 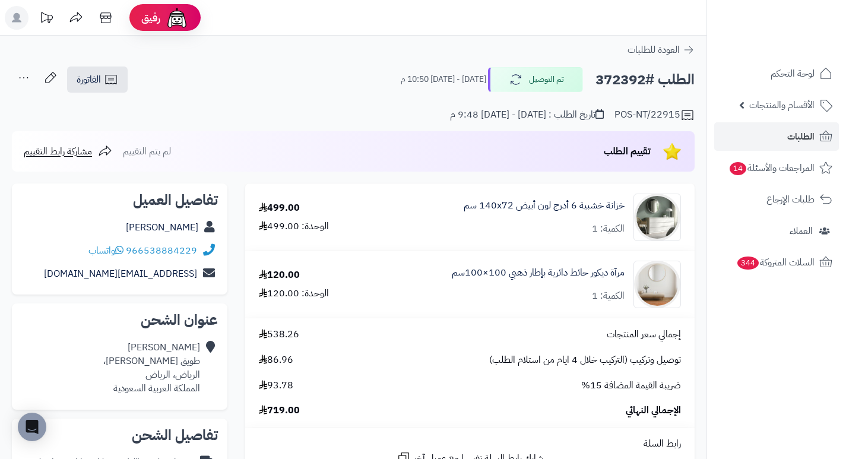 What do you see at coordinates (643, 334) in the screenshot?
I see `span: إجمالي سعر المنتجات` at bounding box center [643, 334].